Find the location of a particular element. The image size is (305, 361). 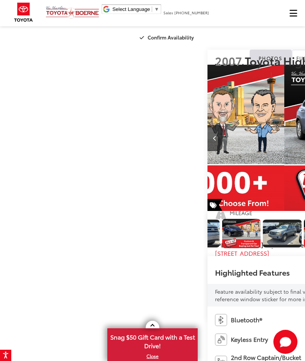

span: Snag $50 Gift Card with a Test Drive! is located at coordinates (152, 340).